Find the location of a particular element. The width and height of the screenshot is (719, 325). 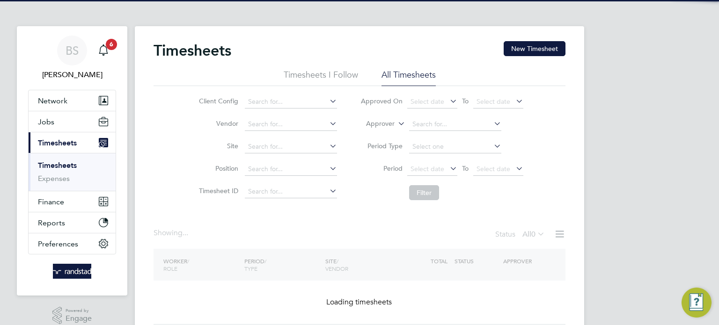

div: Status is located at coordinates (521, 235).